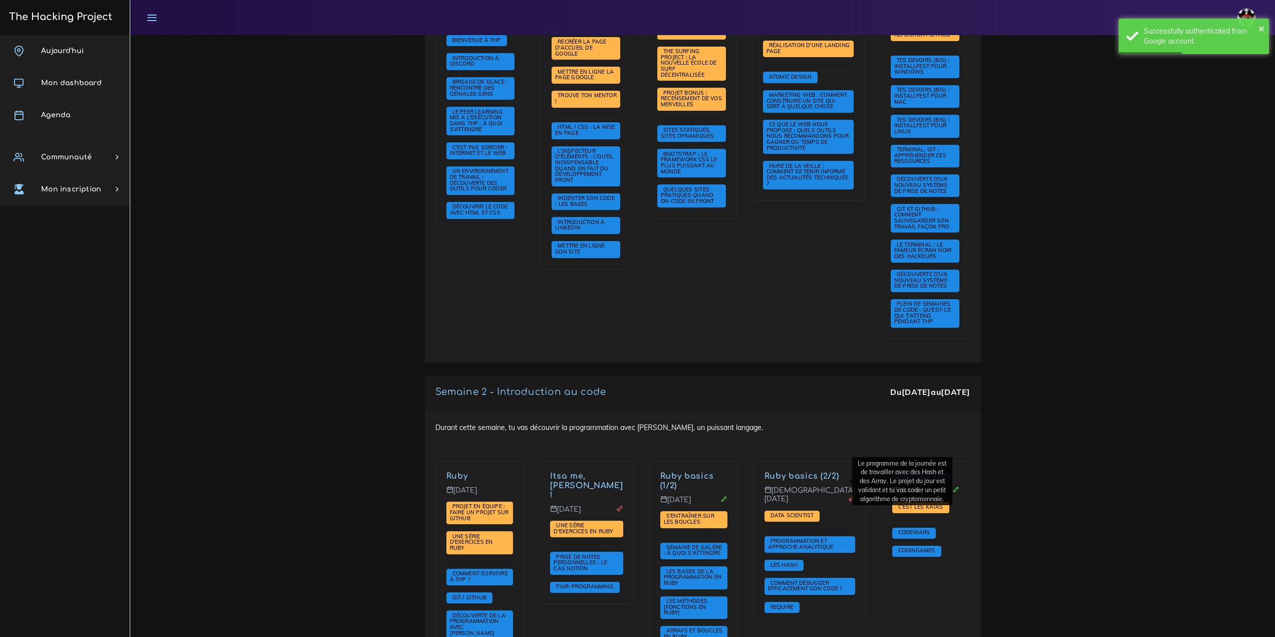 This screenshot has width=1275, height=637. What do you see at coordinates (808, 48) in the screenshot?
I see `span: Réalisation d'une landing page` at bounding box center [808, 48].